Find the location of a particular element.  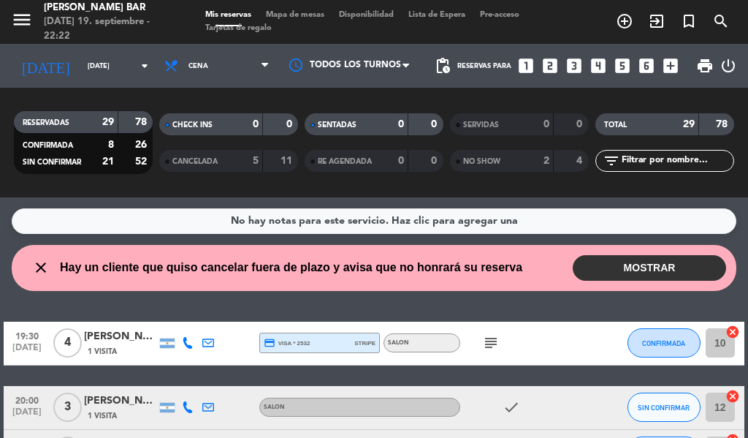

i: check is located at coordinates (512, 407).